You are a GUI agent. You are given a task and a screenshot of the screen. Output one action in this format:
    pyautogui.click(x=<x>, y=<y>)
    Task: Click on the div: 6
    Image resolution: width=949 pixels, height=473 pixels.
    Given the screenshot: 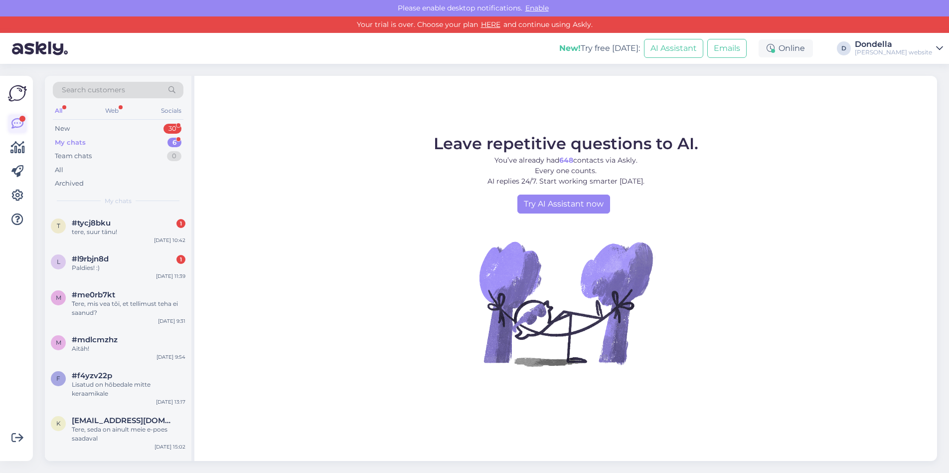 What is the action you would take?
    pyautogui.click(x=174, y=143)
    